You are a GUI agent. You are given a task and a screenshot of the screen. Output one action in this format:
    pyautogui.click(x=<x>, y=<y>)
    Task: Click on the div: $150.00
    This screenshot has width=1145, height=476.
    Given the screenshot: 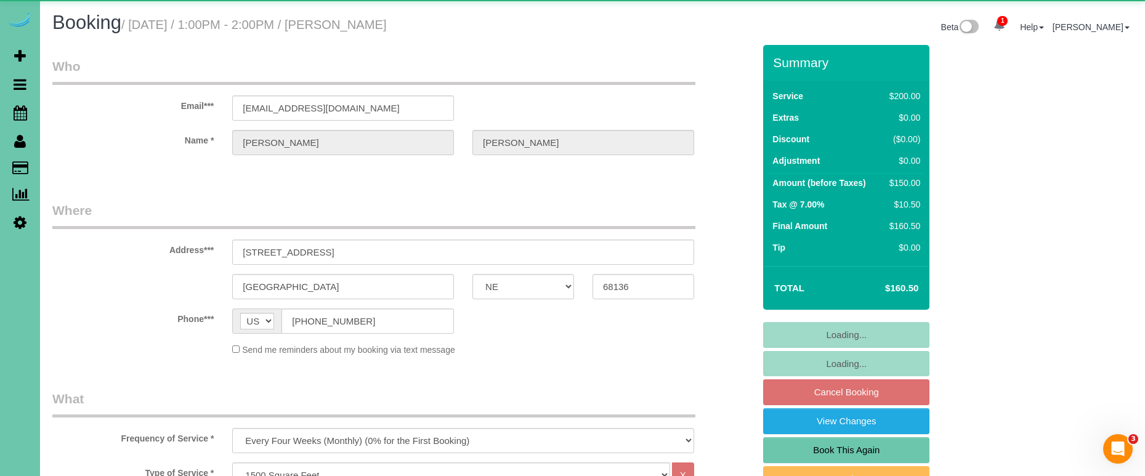 What is the action you would take?
    pyautogui.click(x=902, y=183)
    